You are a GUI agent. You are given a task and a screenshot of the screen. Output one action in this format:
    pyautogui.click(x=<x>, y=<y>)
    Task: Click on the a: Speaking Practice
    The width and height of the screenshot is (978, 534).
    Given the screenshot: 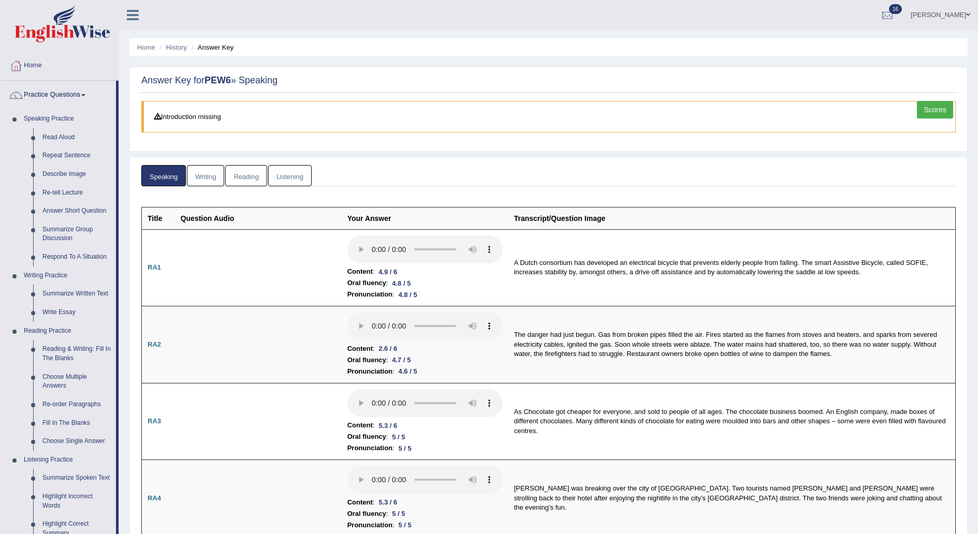 What is the action you would take?
    pyautogui.click(x=67, y=119)
    